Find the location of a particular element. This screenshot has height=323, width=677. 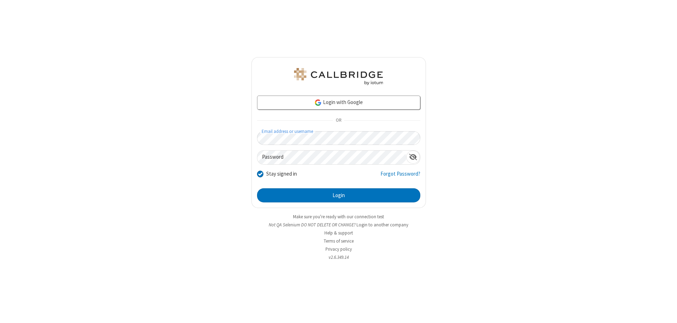

div: Show password is located at coordinates (413, 157).